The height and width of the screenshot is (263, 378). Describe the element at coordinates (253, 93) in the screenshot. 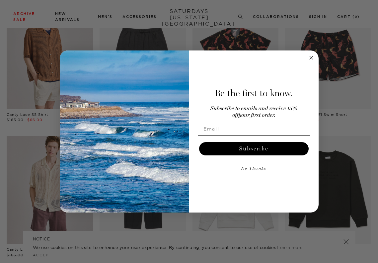

I see `span: Be the first to know.` at that location.